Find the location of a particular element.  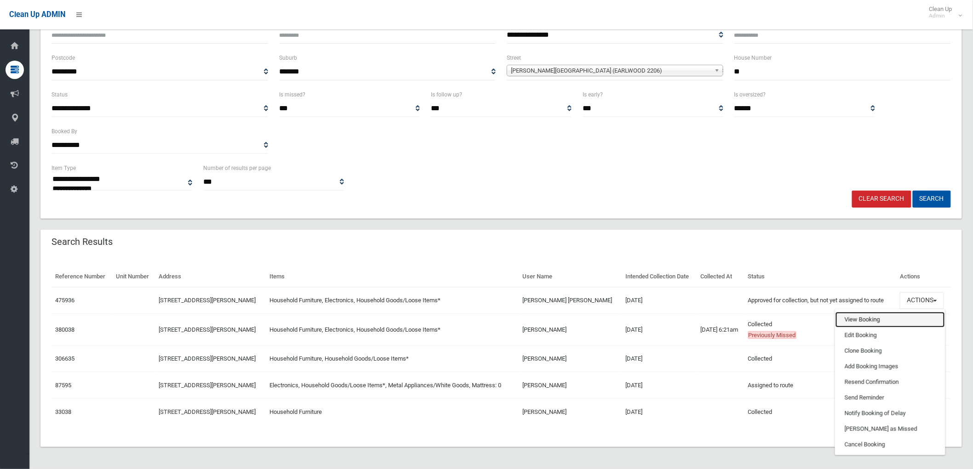

a: Clear Search is located at coordinates (881, 199).